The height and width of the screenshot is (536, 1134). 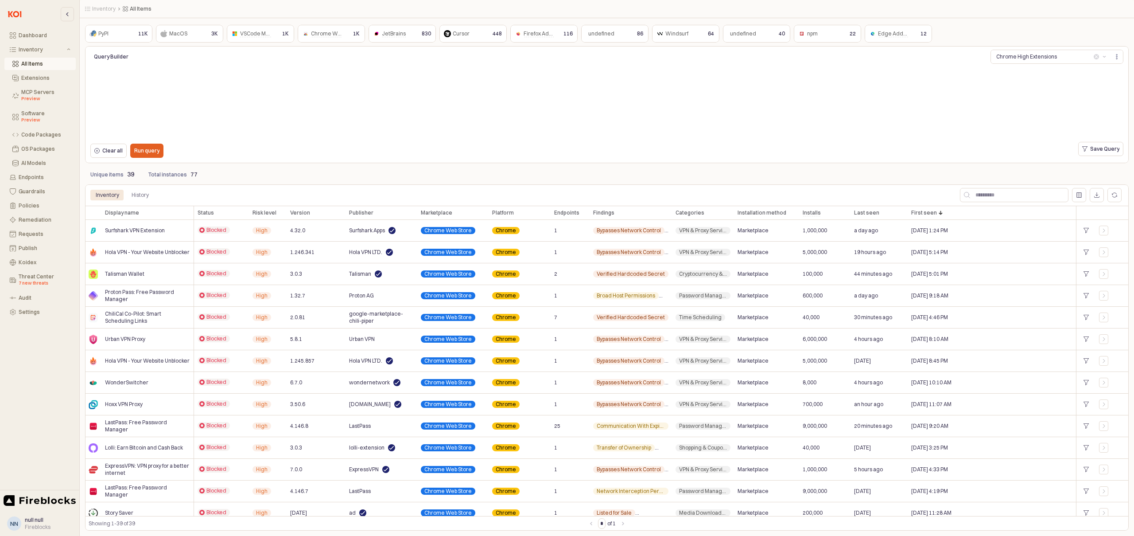 I want to click on span: Transfer of Ownership, so click(x=624, y=447).